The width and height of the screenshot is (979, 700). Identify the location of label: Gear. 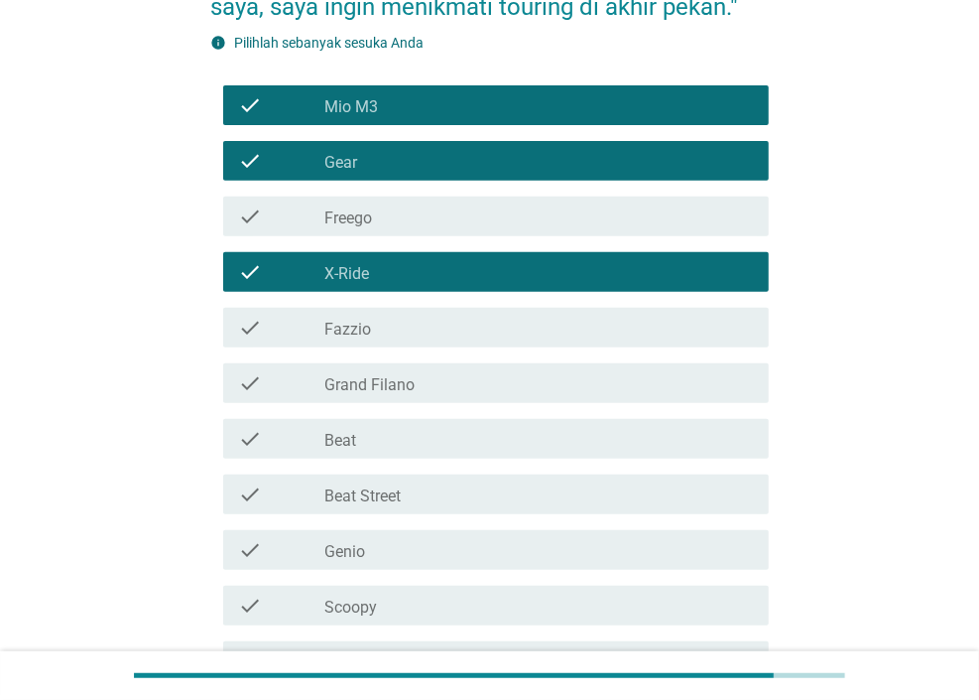
(340, 163).